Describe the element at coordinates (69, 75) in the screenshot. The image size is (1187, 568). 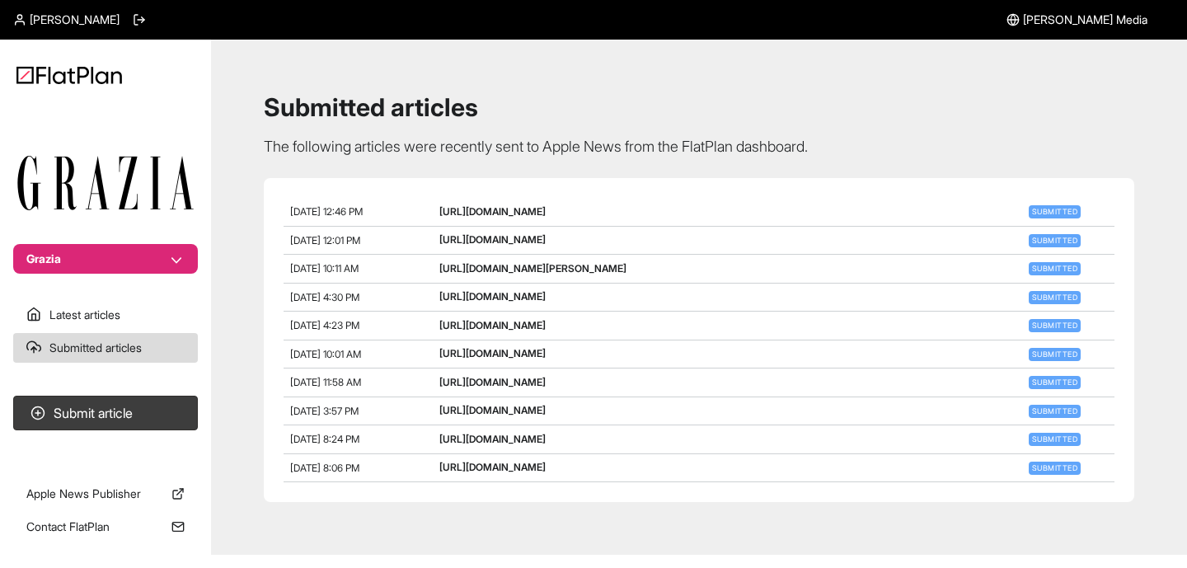
I see `img: Logo` at that location.